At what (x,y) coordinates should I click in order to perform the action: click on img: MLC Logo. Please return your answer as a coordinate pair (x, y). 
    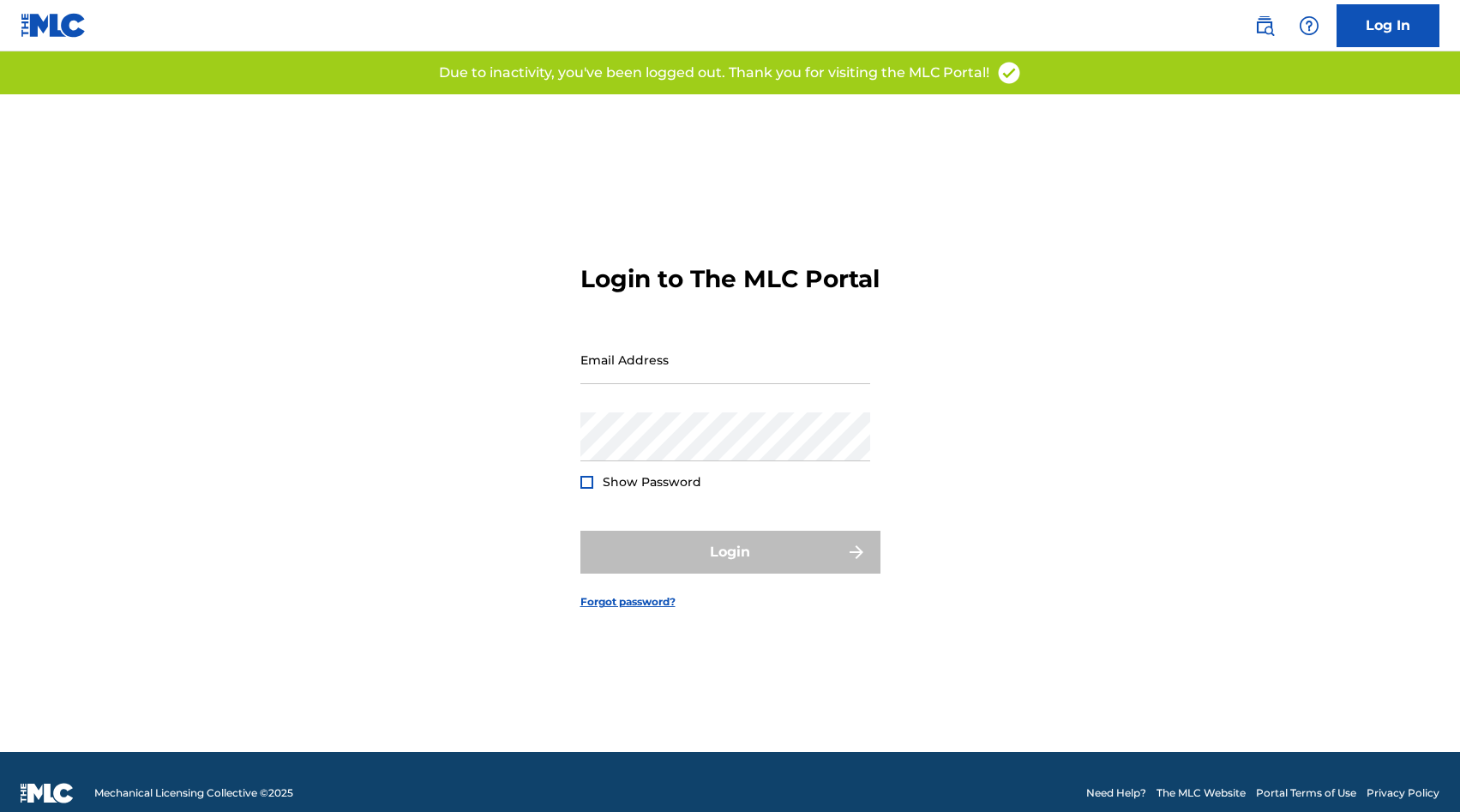
    Looking at the image, I should click on (53, 25).